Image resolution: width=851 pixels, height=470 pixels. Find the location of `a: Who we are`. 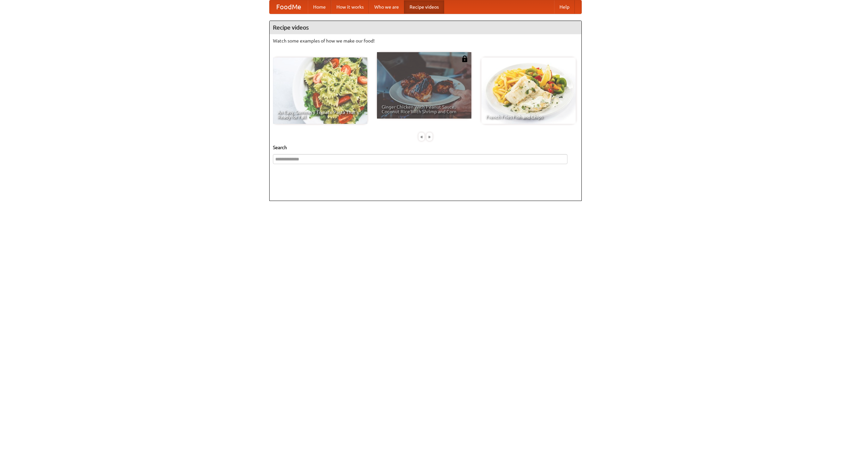

a: Who we are is located at coordinates (387, 7).